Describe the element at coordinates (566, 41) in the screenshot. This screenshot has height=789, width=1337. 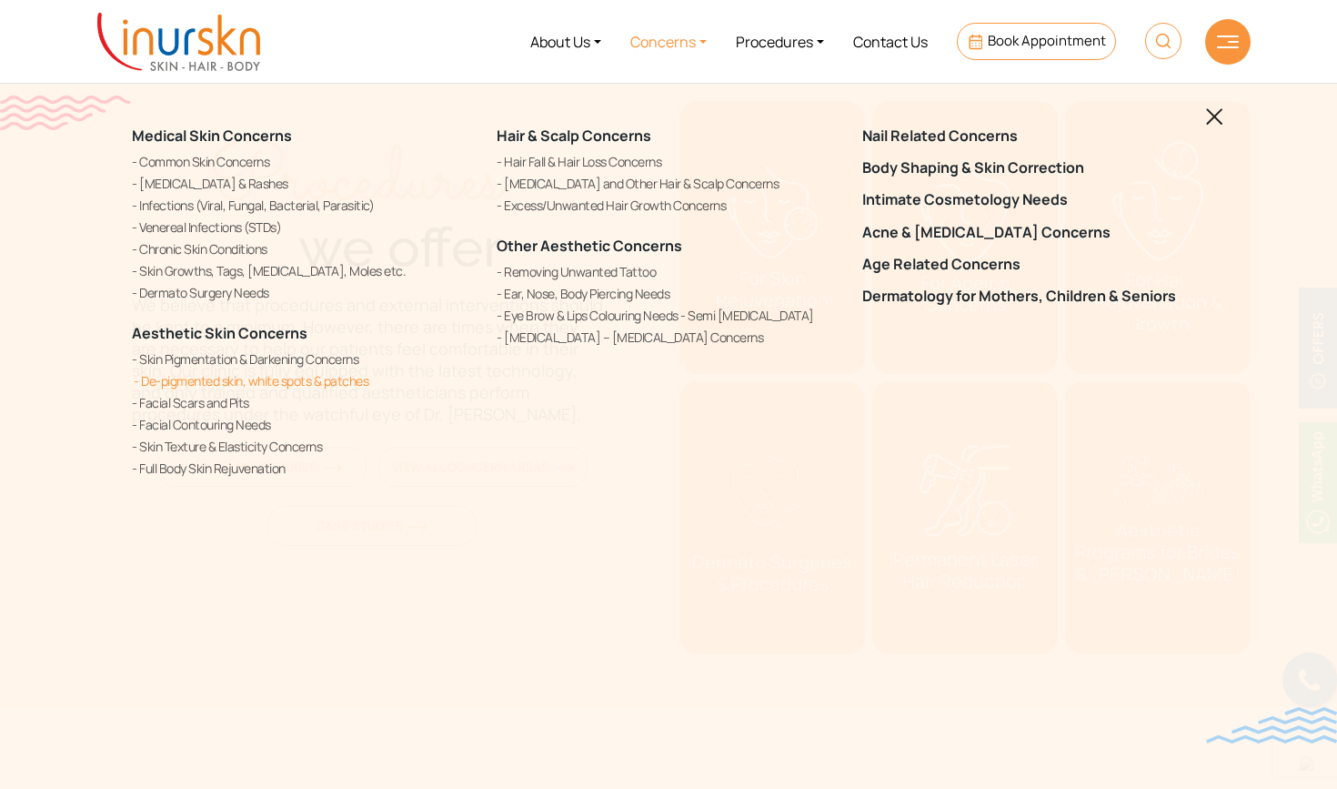
I see `a: About Us` at that location.